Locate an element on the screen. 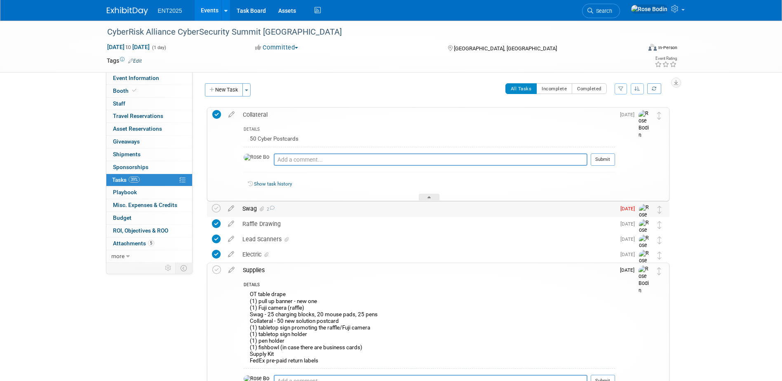 The image size is (782, 381). span: 39% is located at coordinates (134, 179).